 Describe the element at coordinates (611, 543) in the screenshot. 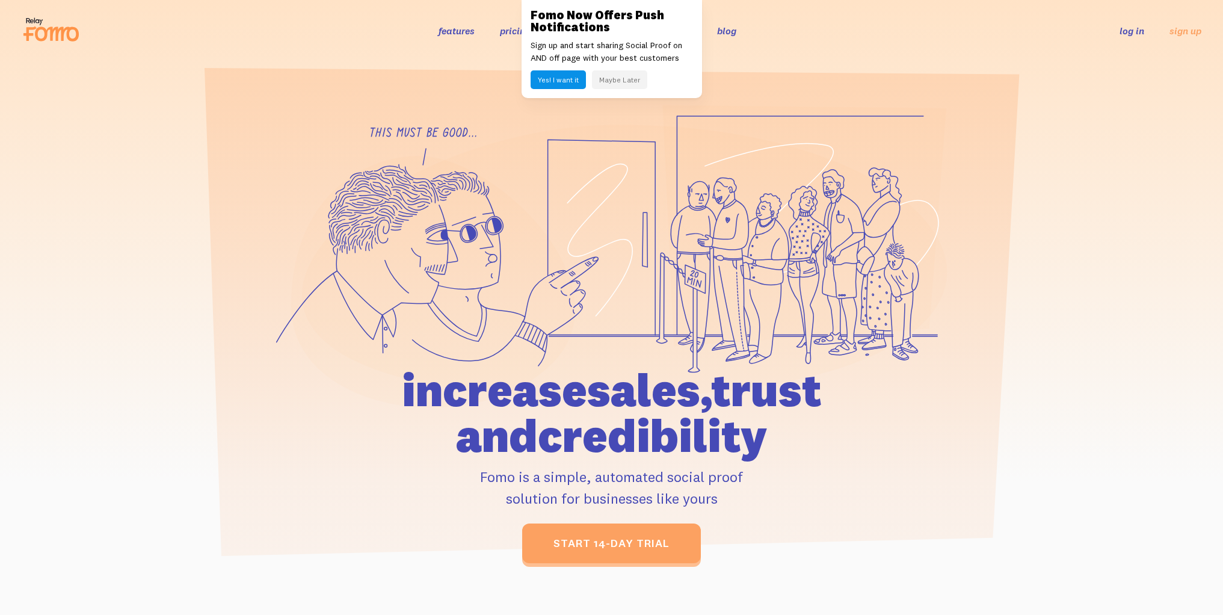

I see `a: start 14-day trial` at that location.